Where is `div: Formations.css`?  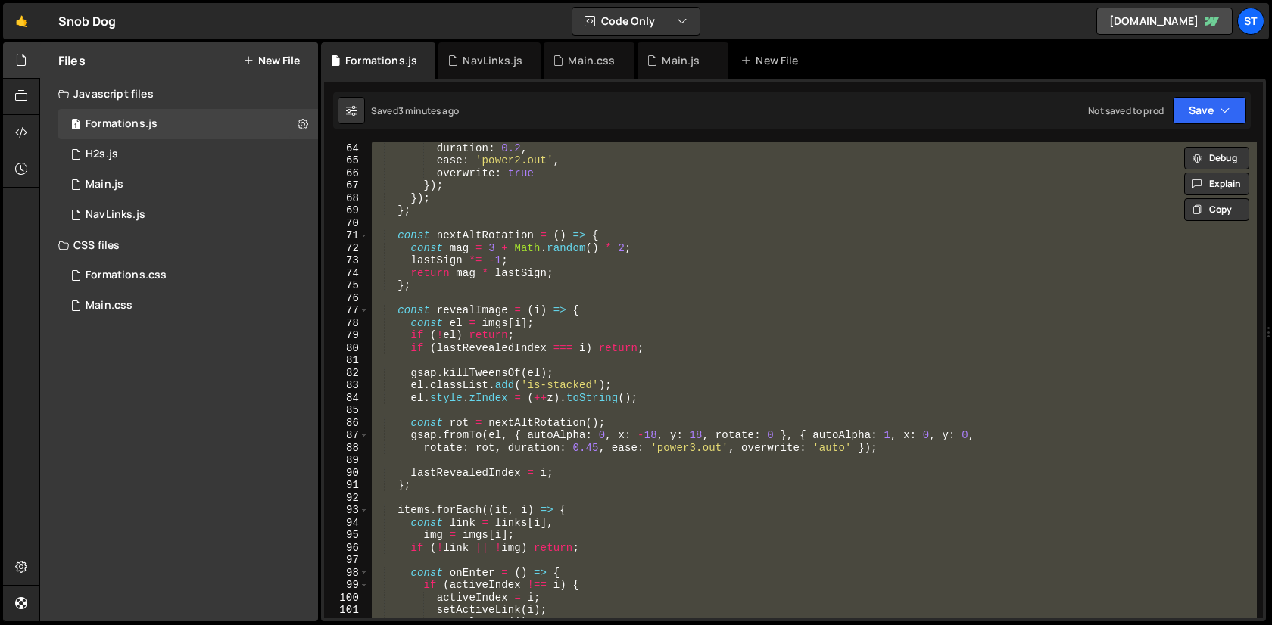 div: Formations.css is located at coordinates (126, 276).